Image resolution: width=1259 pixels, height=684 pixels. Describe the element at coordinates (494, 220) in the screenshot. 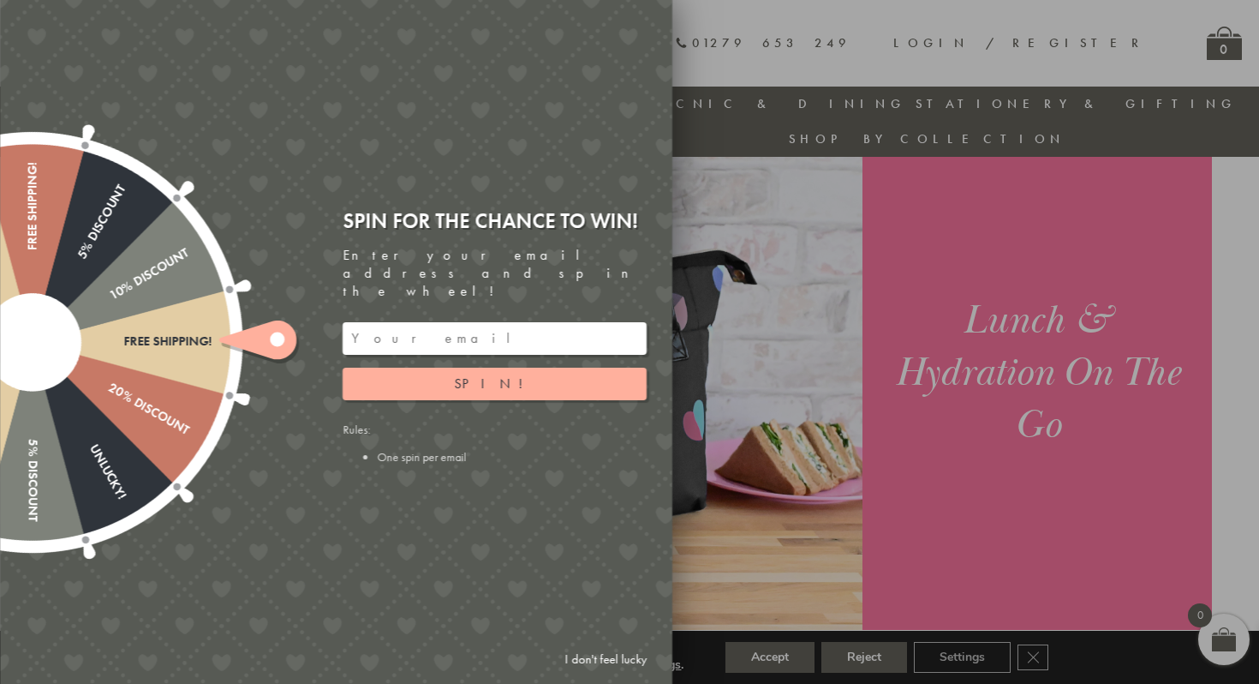

I see `div: Spin for the chance to win!` at that location.